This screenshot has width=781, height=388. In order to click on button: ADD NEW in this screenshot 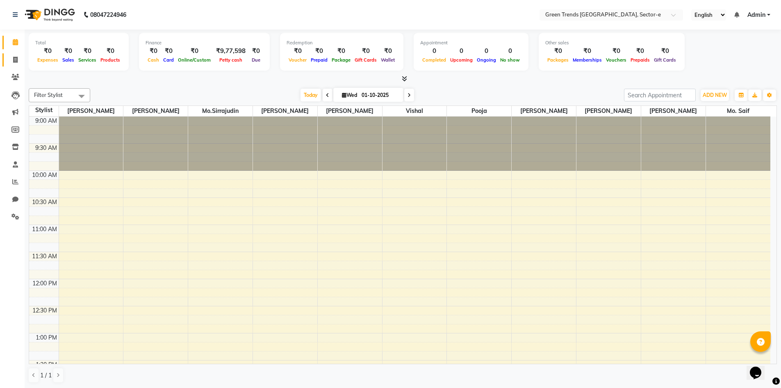, I will do `click(715, 95)`.